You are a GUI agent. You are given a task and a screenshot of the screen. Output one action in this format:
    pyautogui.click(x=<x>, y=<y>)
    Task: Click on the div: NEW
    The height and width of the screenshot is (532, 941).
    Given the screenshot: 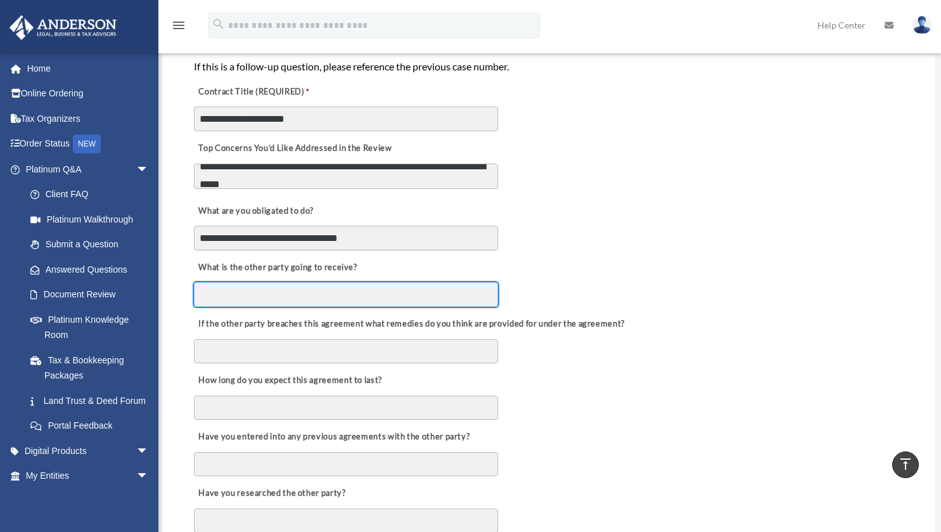 What is the action you would take?
    pyautogui.click(x=87, y=144)
    